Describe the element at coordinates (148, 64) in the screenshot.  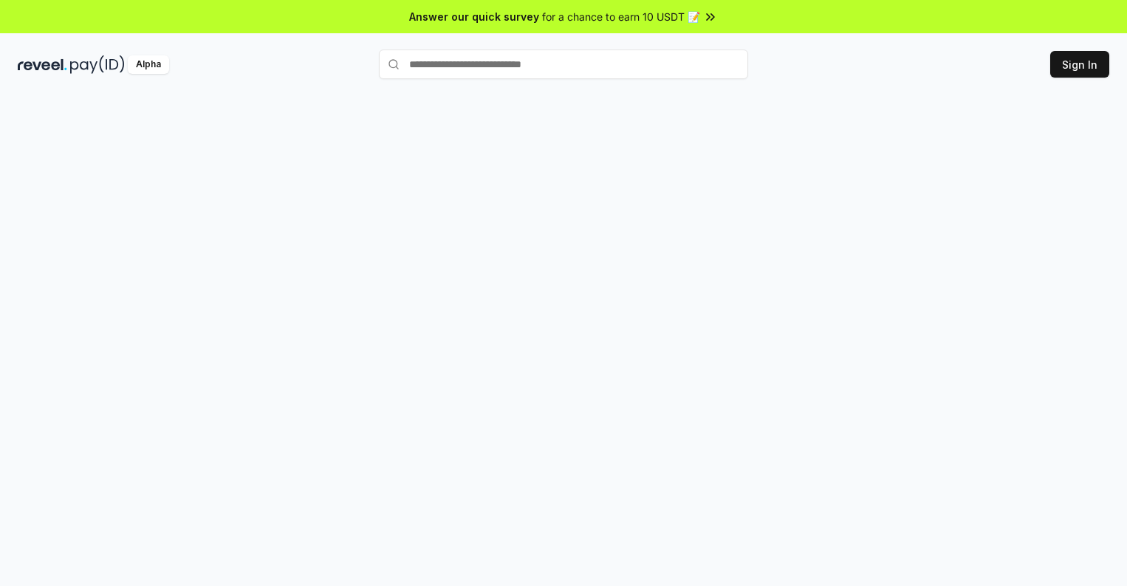
I see `div: Alpha` at that location.